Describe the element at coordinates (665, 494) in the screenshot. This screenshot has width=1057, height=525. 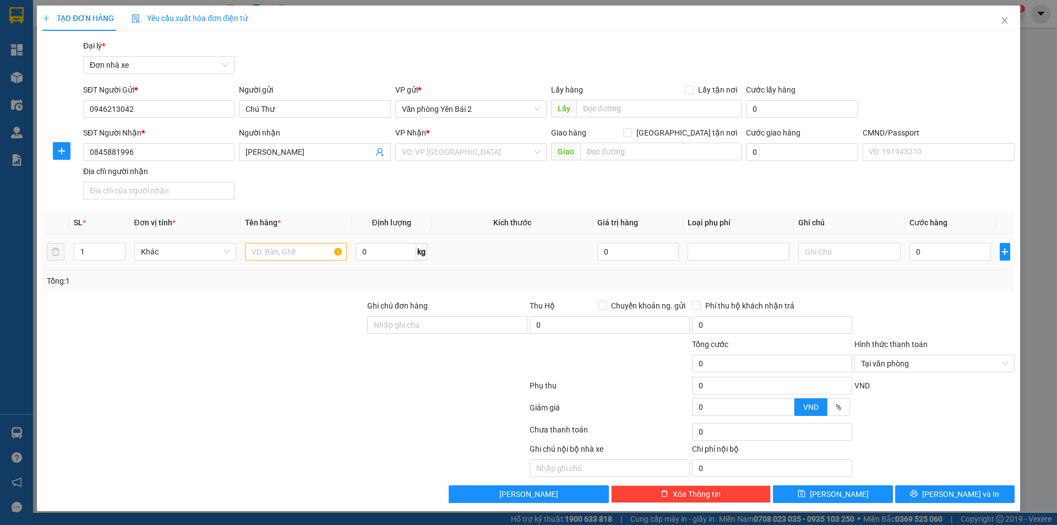
I see `span: delete` at that location.